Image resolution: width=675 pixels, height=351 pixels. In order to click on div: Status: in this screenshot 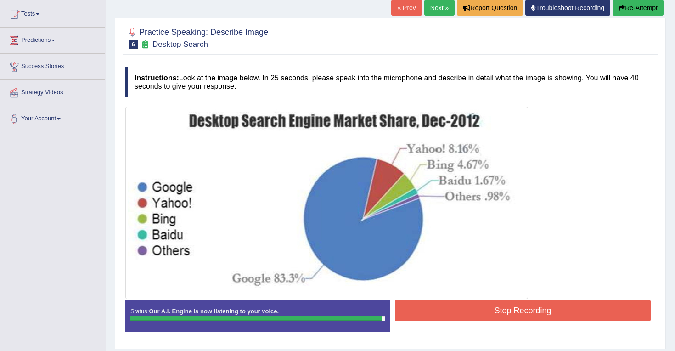, I will do `click(257, 315)`.